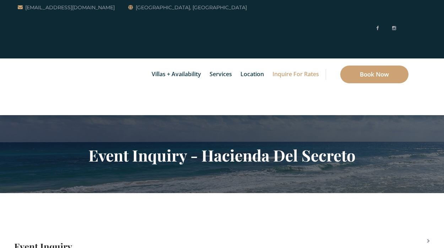 The width and height of the screenshot is (444, 248). Describe the element at coordinates (405, 29) in the screenshot. I see `img: svg%3E` at that location.